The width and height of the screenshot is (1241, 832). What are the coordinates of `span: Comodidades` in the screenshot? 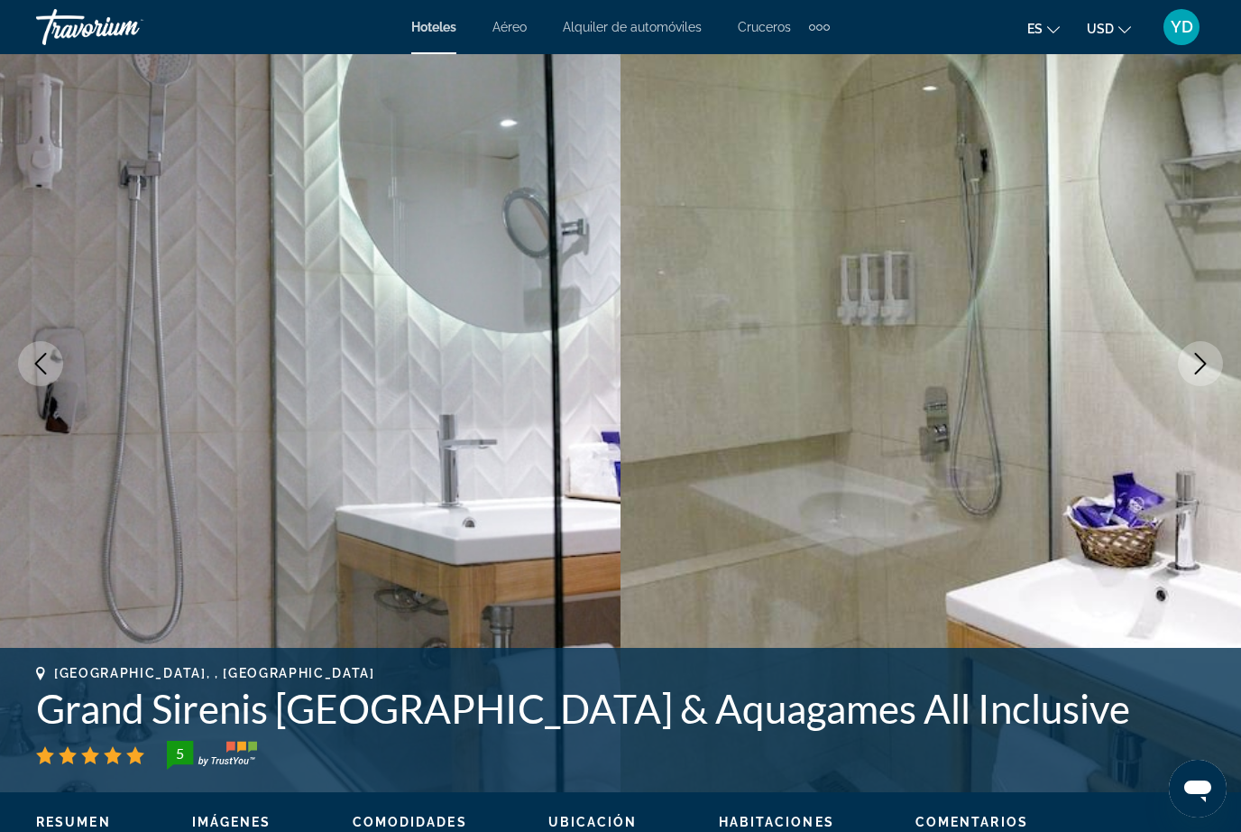 It's located at (409, 822).